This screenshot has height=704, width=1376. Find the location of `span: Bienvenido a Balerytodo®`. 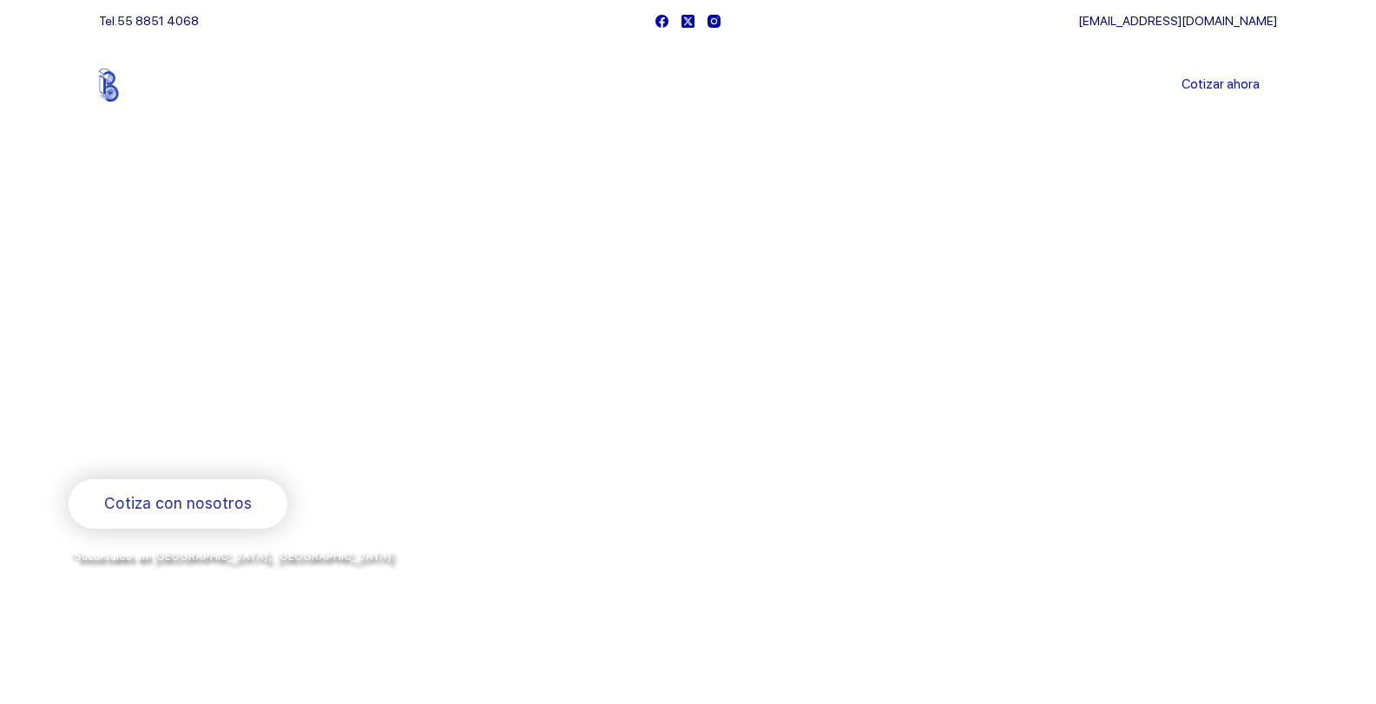

span: Bienvenido a Balerytodo® is located at coordinates (180, 269).